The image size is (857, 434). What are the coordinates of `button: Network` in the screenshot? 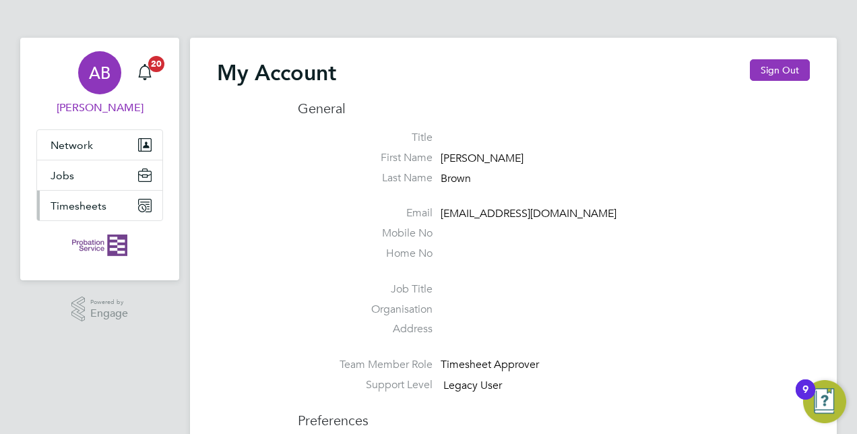 It's located at (100, 145).